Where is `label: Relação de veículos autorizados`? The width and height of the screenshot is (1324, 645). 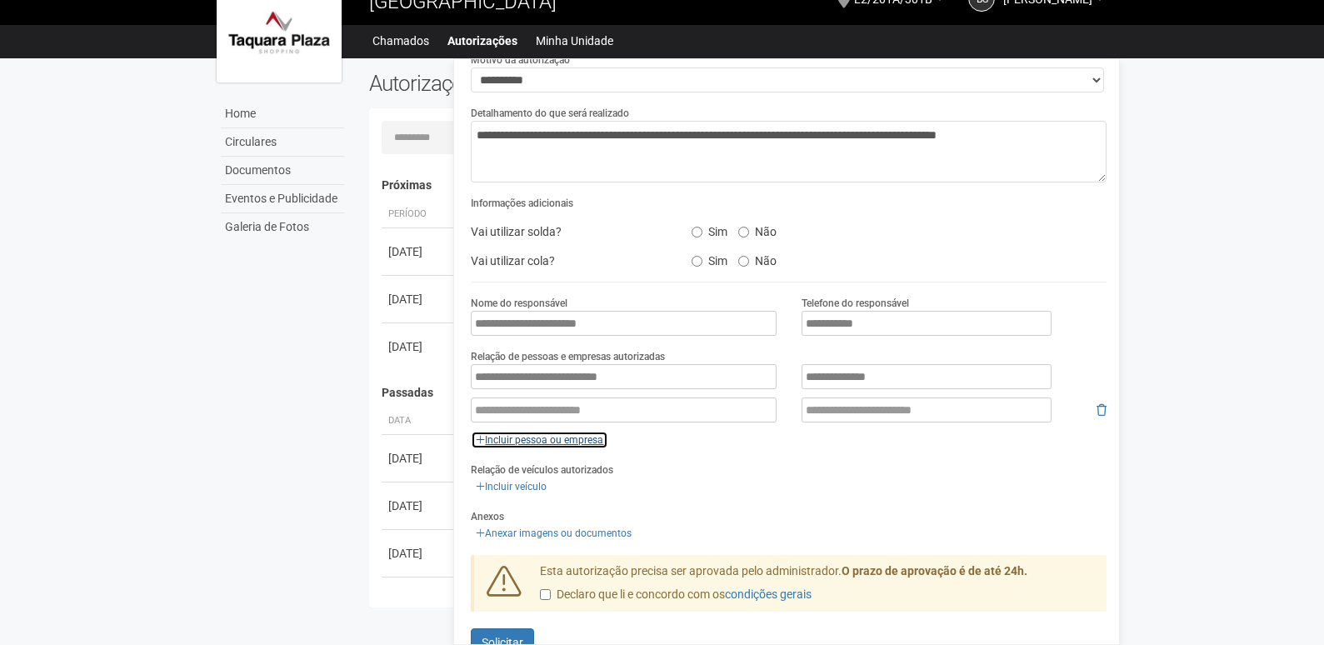
label: Relação de veículos autorizados is located at coordinates (542, 470).